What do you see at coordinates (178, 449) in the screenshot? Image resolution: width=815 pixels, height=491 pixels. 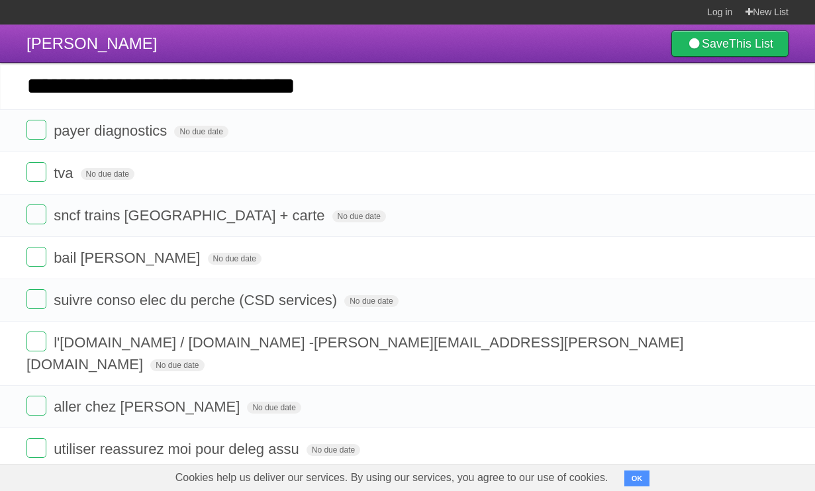 I see `span: utiliser reassurez moi pour deleg assu` at bounding box center [178, 449].